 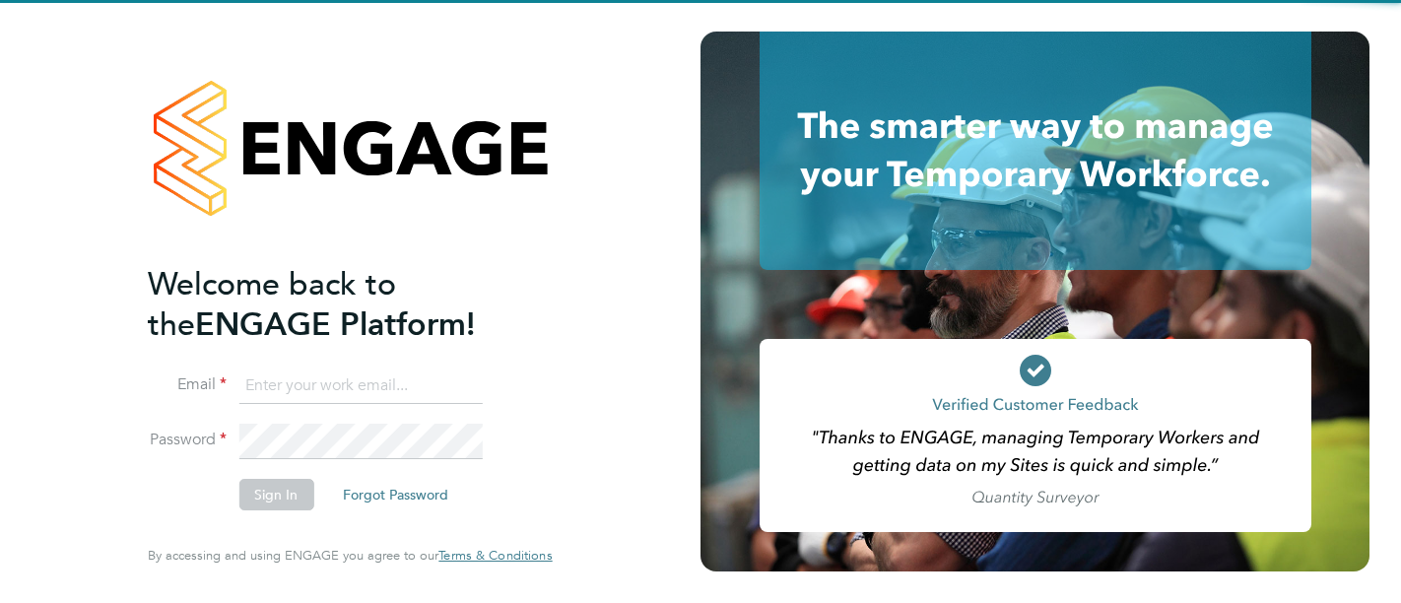 I want to click on span: Terms & Conditions, so click(x=495, y=555).